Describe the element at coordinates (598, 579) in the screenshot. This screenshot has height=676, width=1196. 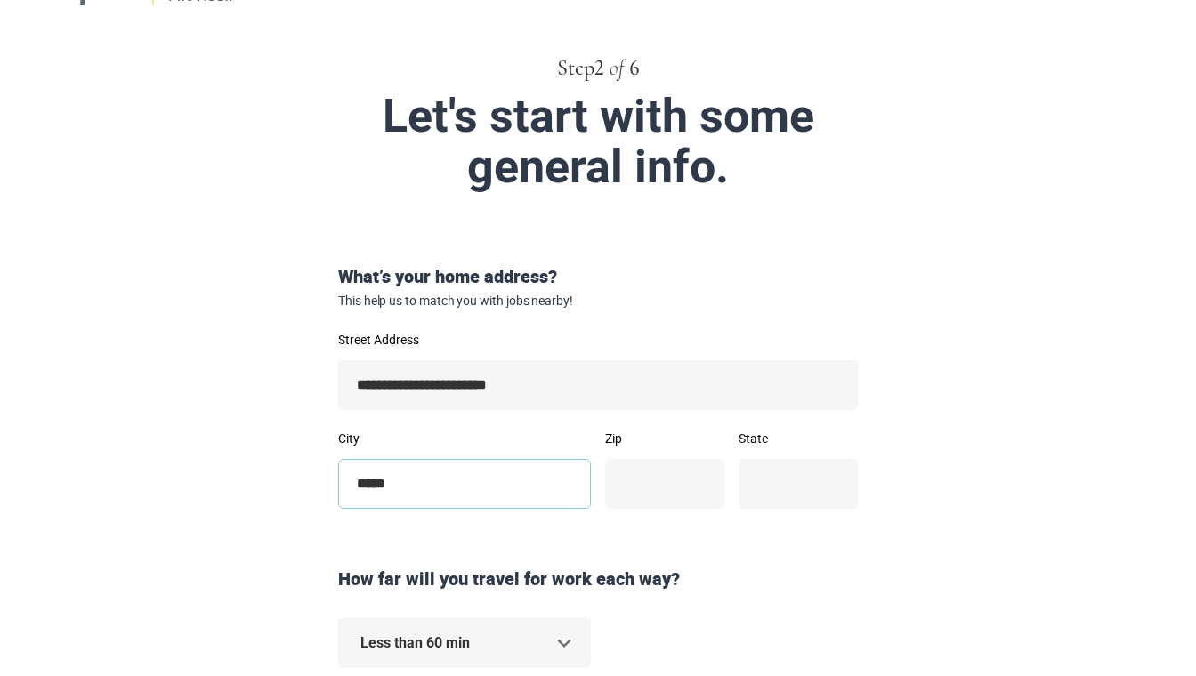
I see `div: How far will you travel for work each way?` at that location.